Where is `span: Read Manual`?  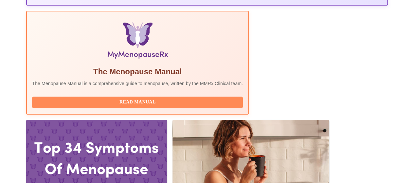
span: Read Manual is located at coordinates (137, 102).